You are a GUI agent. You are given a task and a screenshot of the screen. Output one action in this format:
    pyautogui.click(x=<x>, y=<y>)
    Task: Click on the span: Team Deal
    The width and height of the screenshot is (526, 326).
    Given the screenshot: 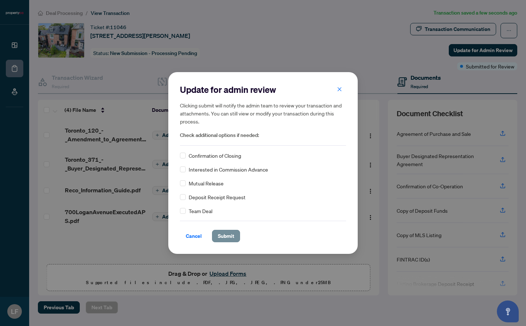 What is the action you would take?
    pyautogui.click(x=200, y=211)
    